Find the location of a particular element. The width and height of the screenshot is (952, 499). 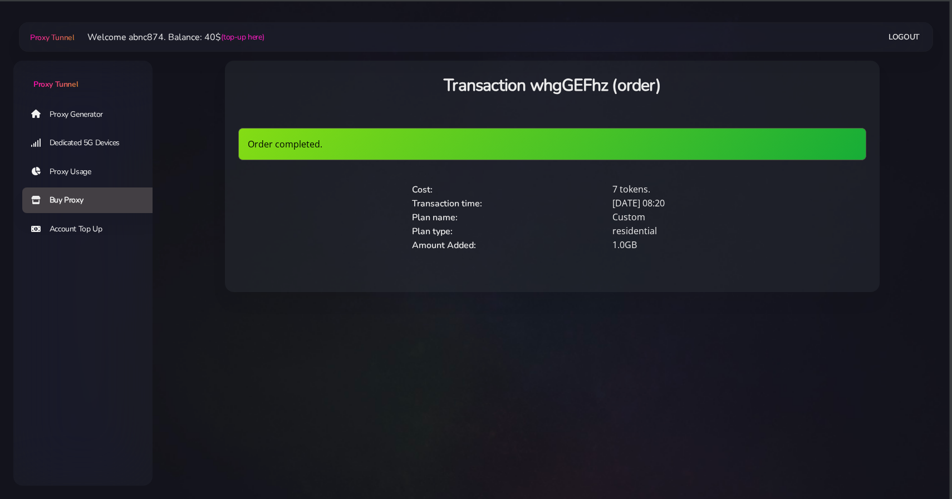

div: residential is located at coordinates (706, 231).